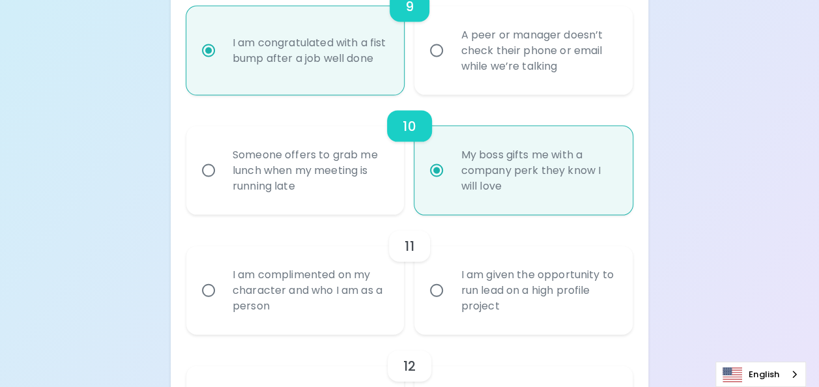 The image size is (819, 387). Describe the element at coordinates (409, 126) in the screenshot. I see `h6: 10` at that location.